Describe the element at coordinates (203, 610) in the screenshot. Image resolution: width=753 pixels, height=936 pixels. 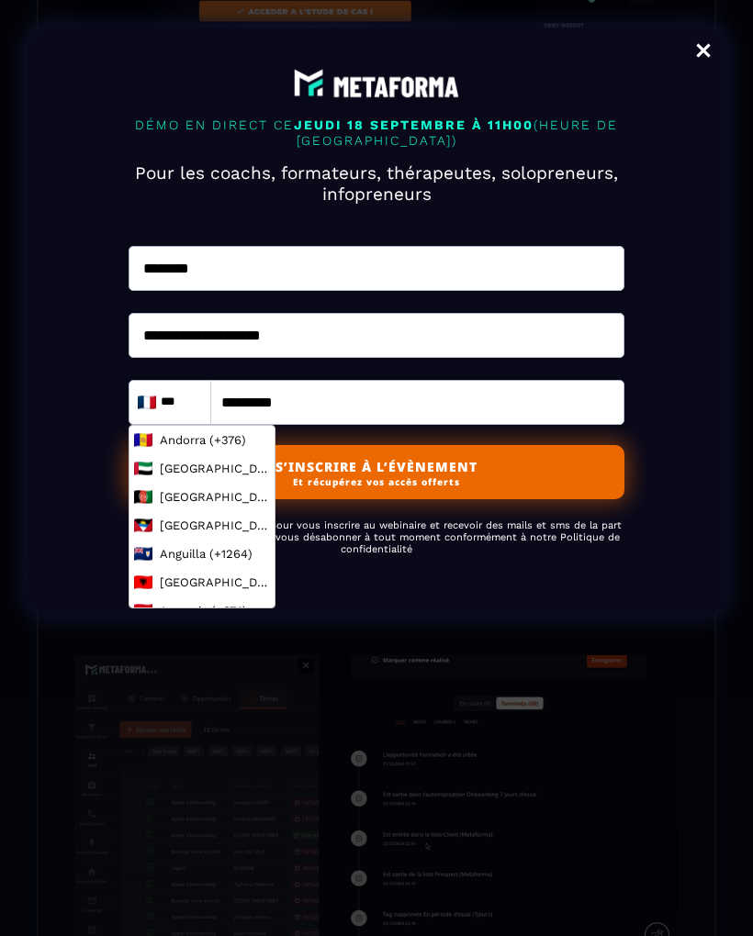
I see `span: Armenia (+374)` at that location.